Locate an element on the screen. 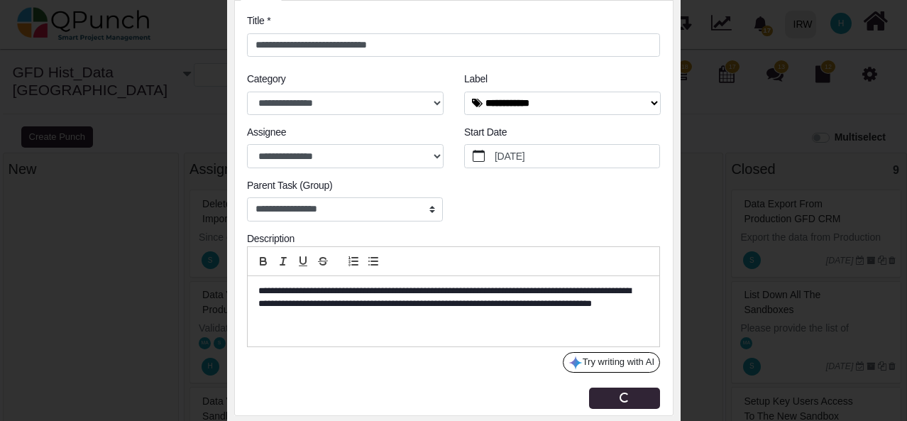 This screenshot has width=907, height=421. legend: Label is located at coordinates (562, 81).